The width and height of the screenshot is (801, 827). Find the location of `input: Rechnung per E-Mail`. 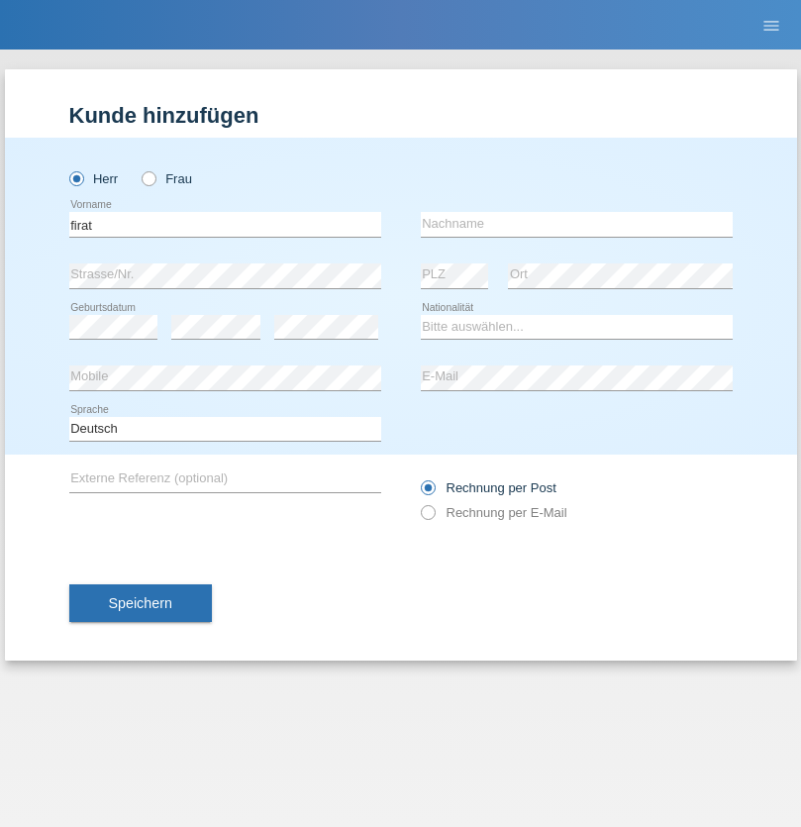

input: Rechnung per E-Mail is located at coordinates (427, 517).